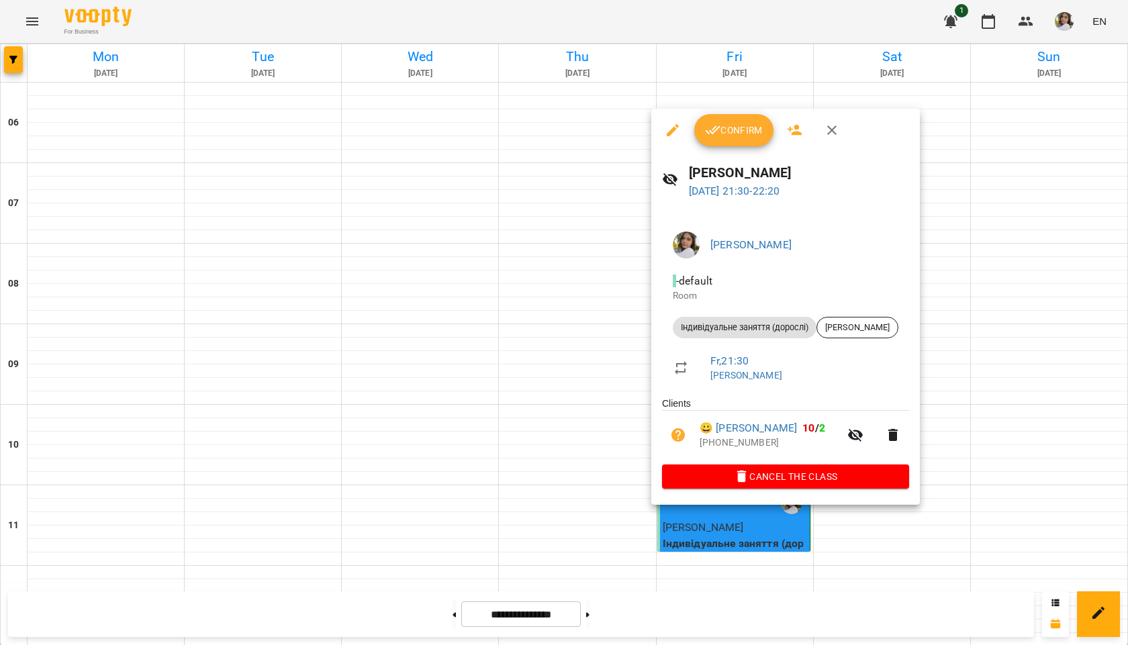  Describe the element at coordinates (734, 130) in the screenshot. I see `button: Confirm` at that location.